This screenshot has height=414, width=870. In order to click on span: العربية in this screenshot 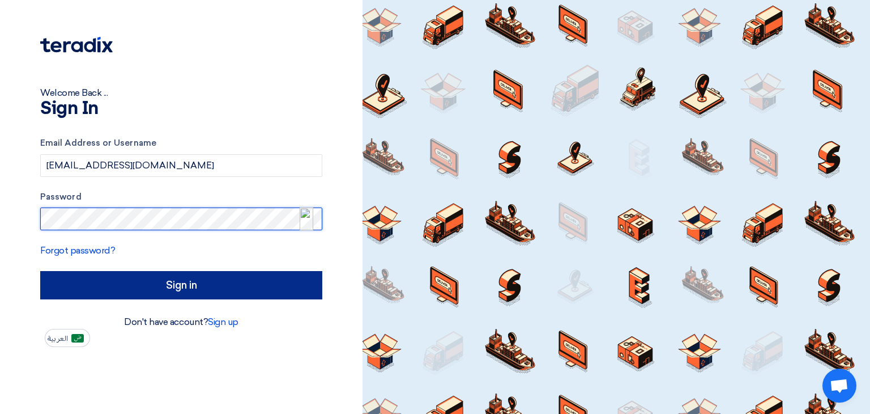, I will do `click(58, 338)`.